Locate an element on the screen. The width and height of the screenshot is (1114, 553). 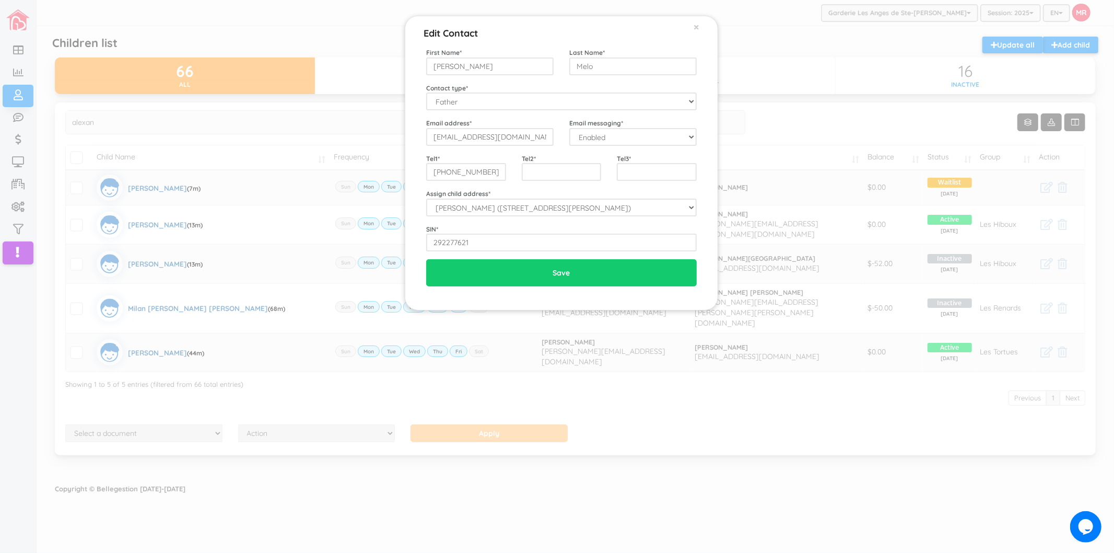
label: SIN is located at coordinates (432, 229).